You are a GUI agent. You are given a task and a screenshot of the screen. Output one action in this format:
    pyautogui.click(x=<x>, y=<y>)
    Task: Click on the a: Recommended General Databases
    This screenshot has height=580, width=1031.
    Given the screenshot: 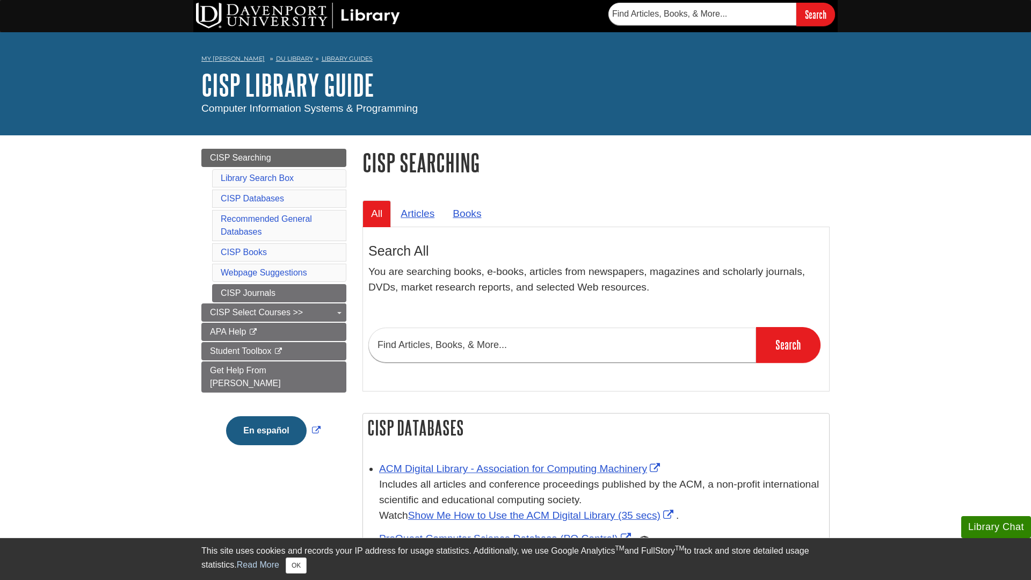 What is the action you would take?
    pyautogui.click(x=266, y=225)
    